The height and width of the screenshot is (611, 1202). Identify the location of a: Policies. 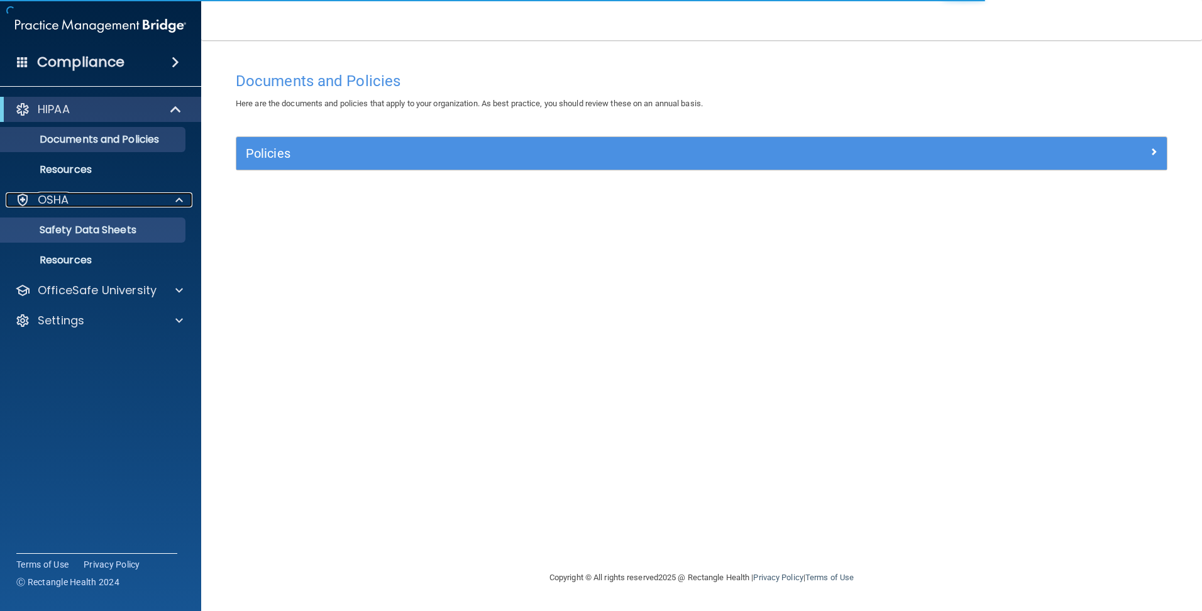
(701, 153).